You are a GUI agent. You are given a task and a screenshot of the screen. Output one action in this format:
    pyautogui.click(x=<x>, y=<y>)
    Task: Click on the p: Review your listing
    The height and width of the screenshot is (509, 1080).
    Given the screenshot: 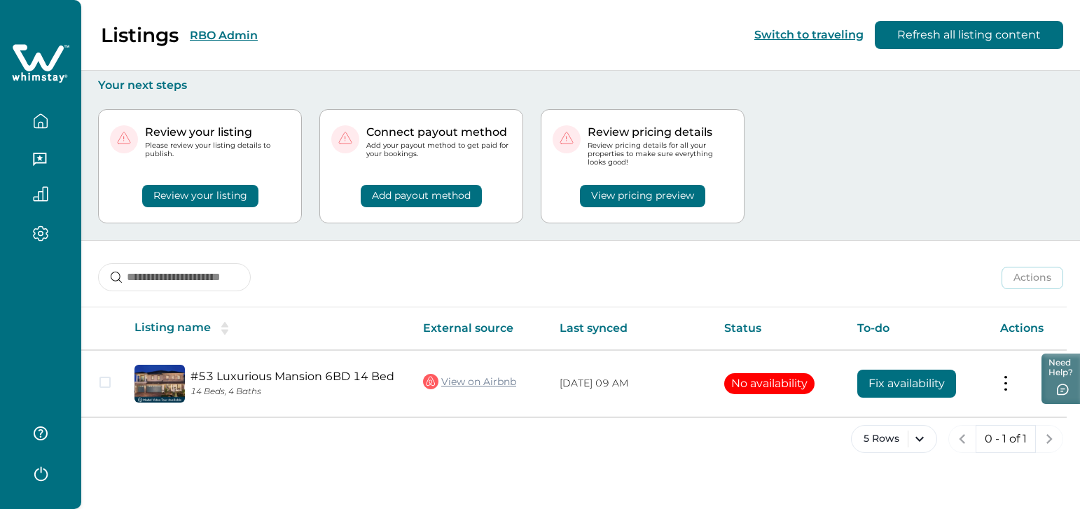 What is the action you would take?
    pyautogui.click(x=217, y=132)
    